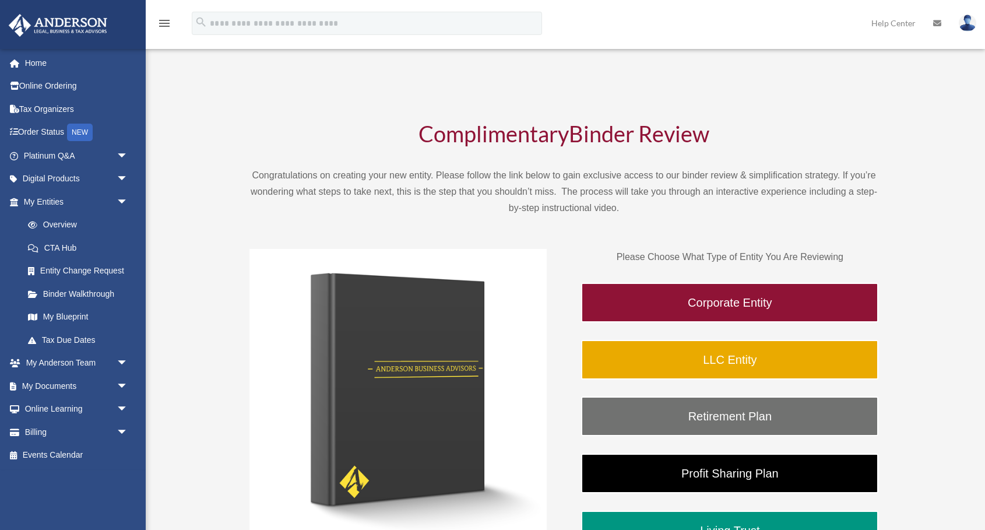 The image size is (985, 530). What do you see at coordinates (77, 63) in the screenshot?
I see `a: Home` at bounding box center [77, 63].